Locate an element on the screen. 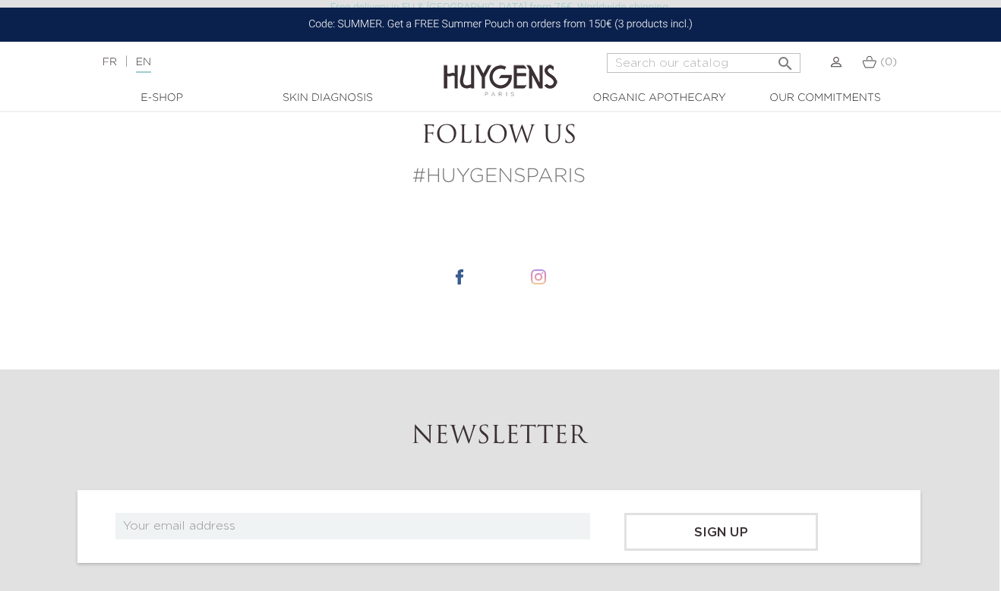  a: Skin Diagnosis is located at coordinates (327, 98).